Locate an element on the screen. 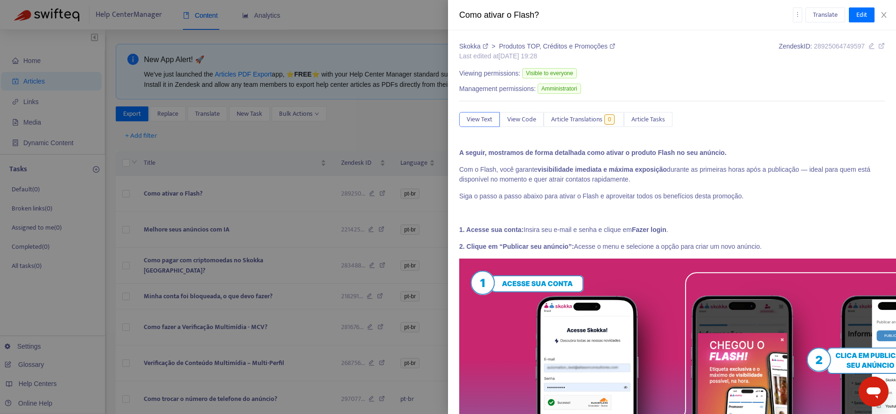  p: Com o Flash, você garante durante as primeiras horas após a publicação — ideal para quem está dis... is located at coordinates (672, 175).